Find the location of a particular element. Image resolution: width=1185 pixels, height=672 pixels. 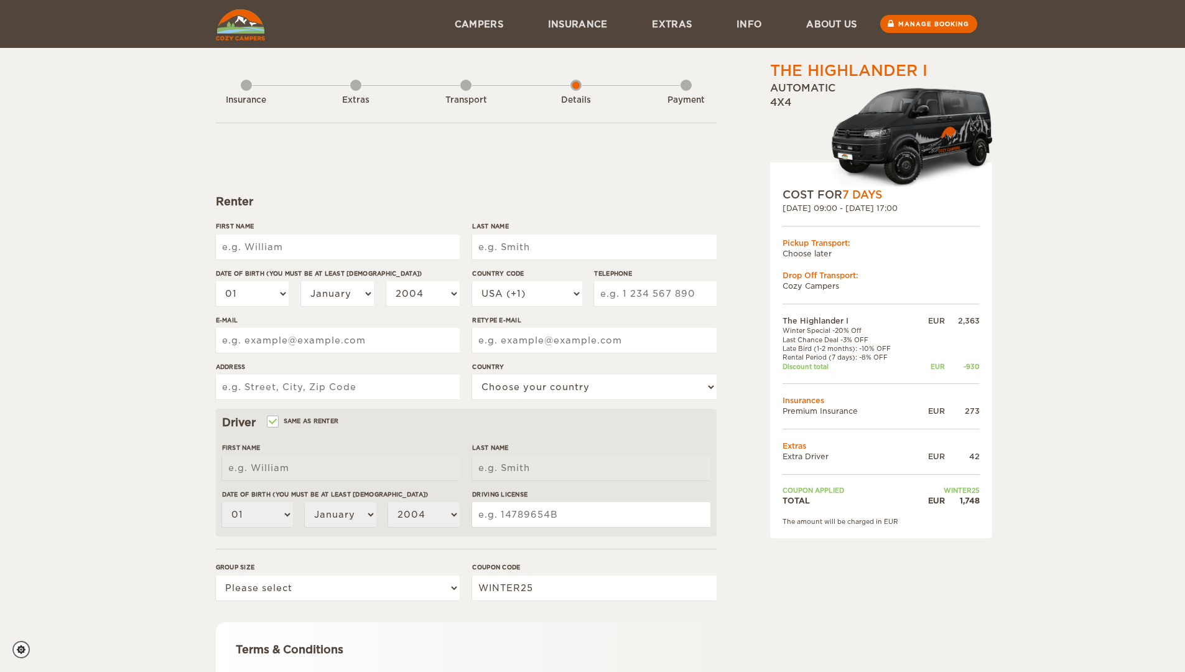

div: The Highlander I is located at coordinates (849, 71).